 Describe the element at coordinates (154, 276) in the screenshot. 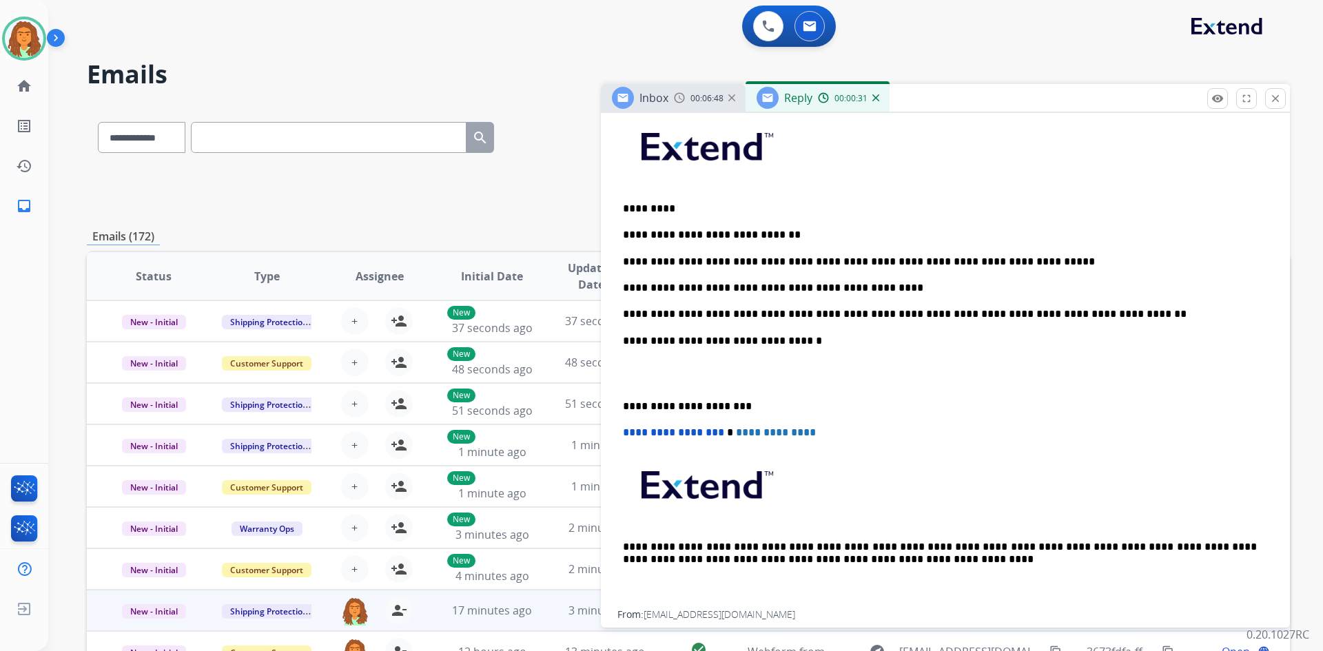

I see `span: Status` at that location.